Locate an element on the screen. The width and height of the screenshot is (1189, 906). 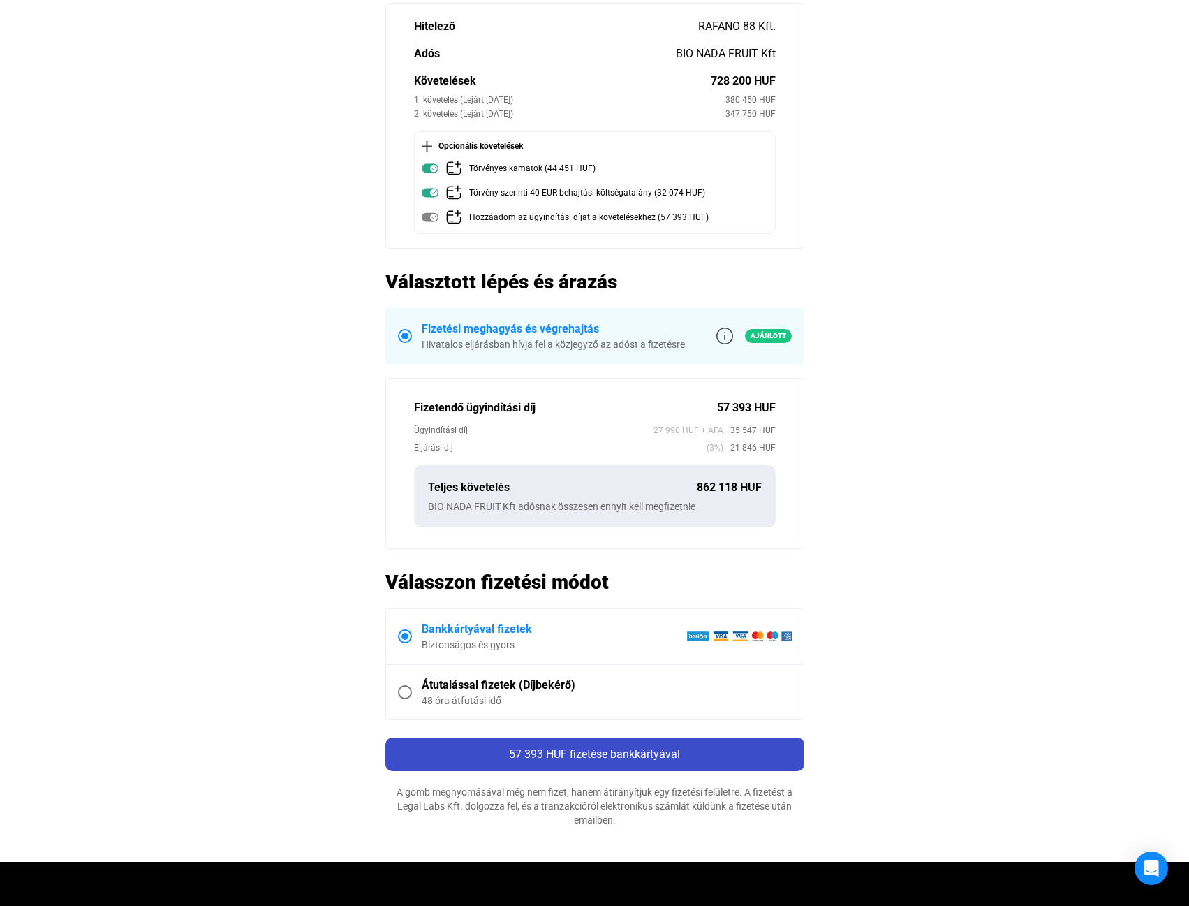
div: Hivatalos eljárásban hívja fel a közjegyző az adóst a fizetésre is located at coordinates (553, 344).